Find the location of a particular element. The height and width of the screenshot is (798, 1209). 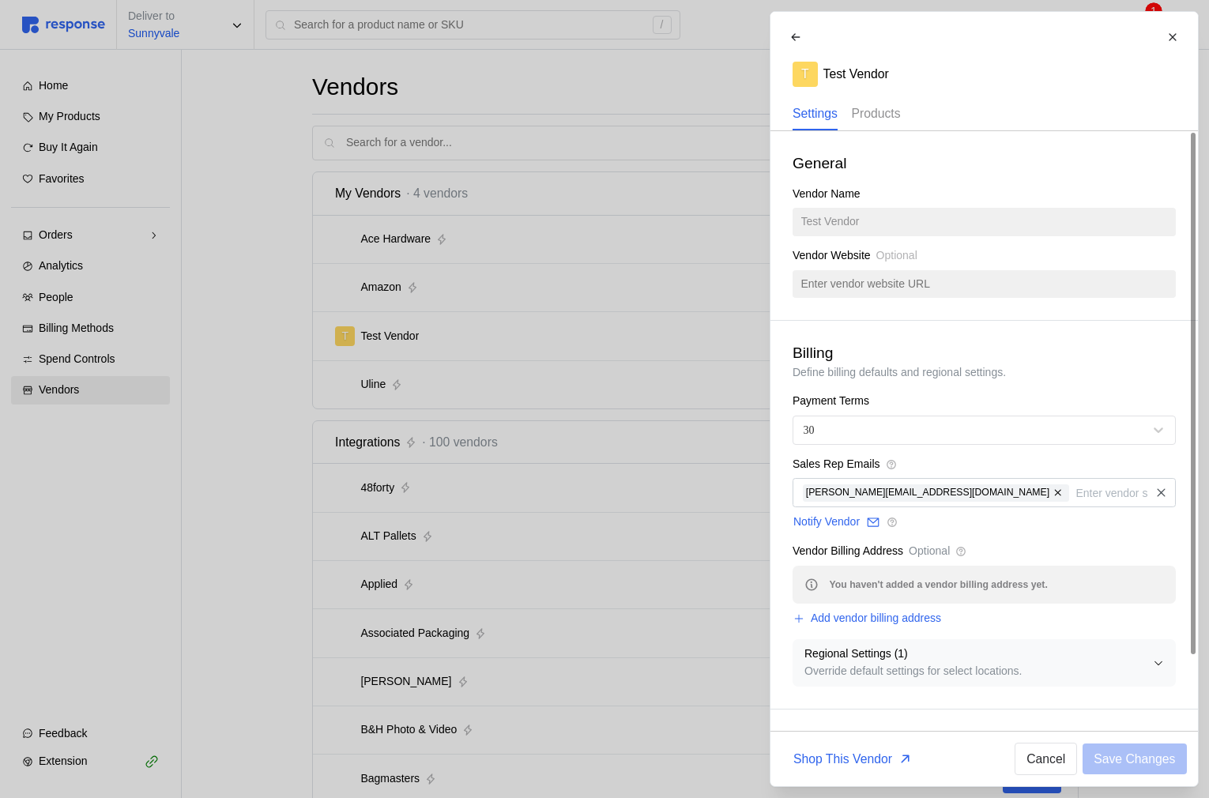

p: Sales Rep Emails is located at coordinates (836, 465).